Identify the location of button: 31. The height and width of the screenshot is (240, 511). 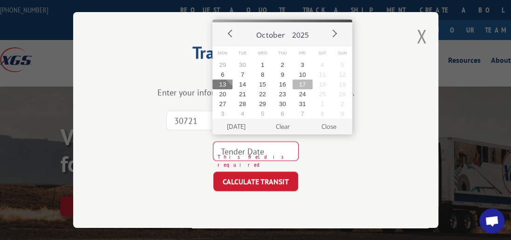
(302, 104).